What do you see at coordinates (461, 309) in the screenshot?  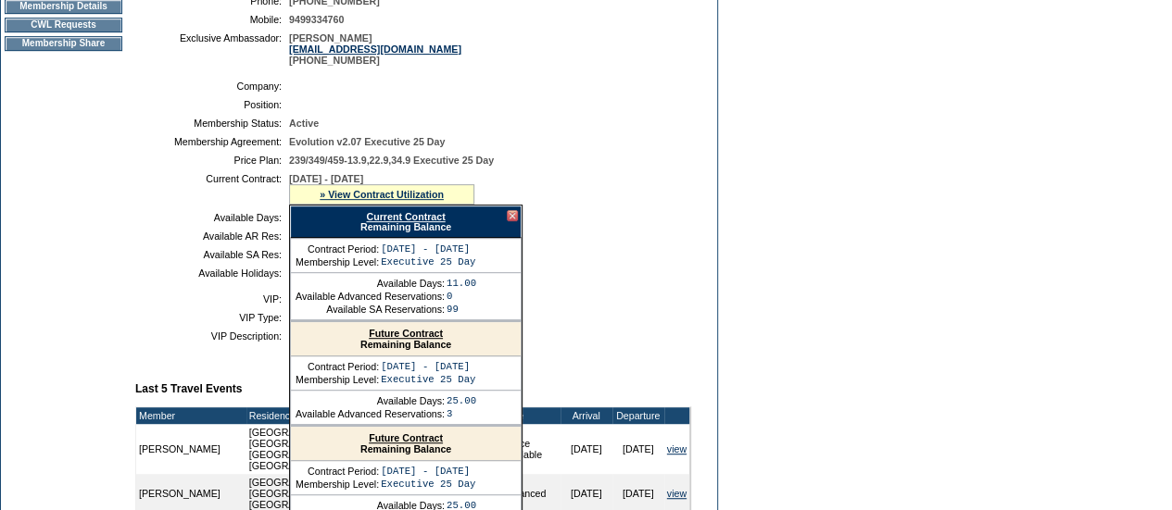 I see `td: 99` at bounding box center [461, 309].